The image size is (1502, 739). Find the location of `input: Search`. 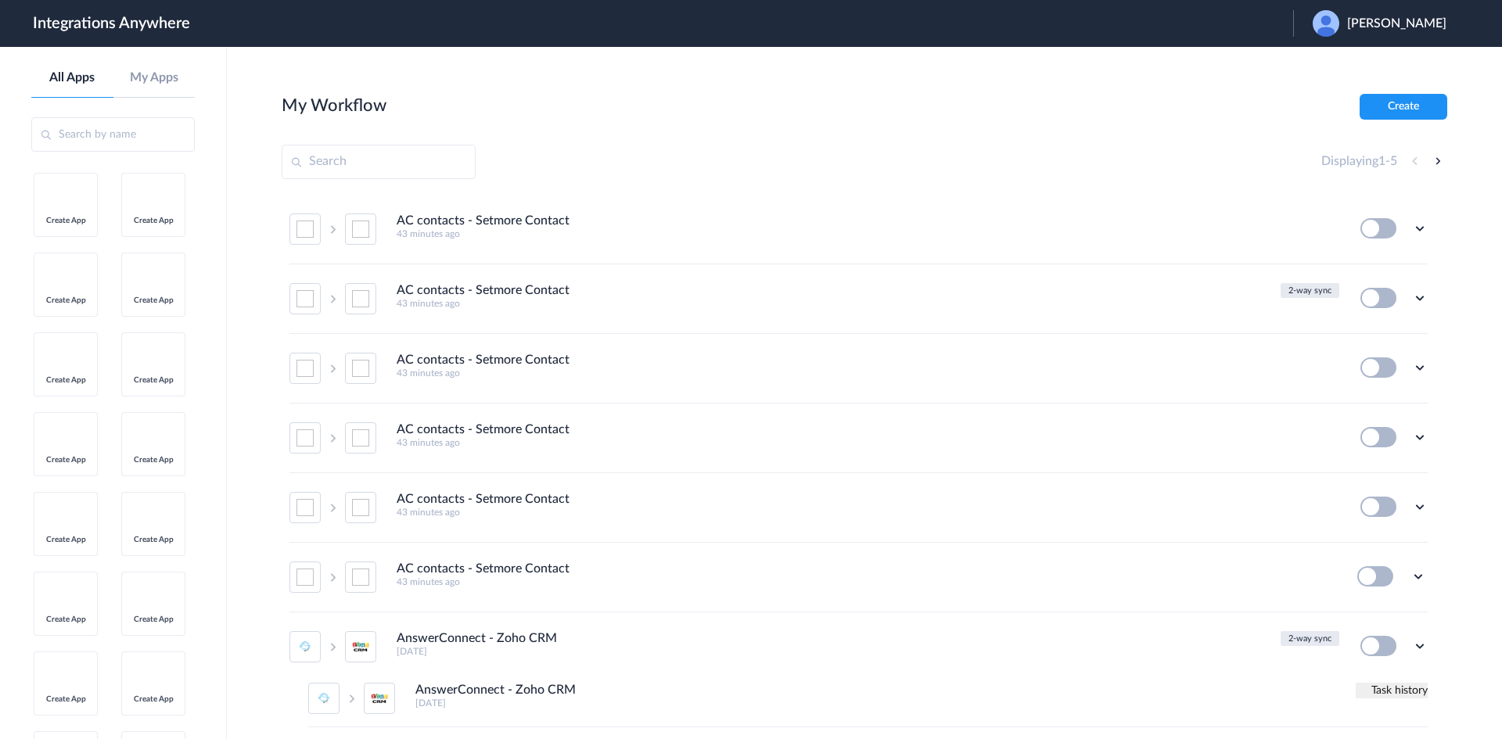

input: Search is located at coordinates (379, 162).